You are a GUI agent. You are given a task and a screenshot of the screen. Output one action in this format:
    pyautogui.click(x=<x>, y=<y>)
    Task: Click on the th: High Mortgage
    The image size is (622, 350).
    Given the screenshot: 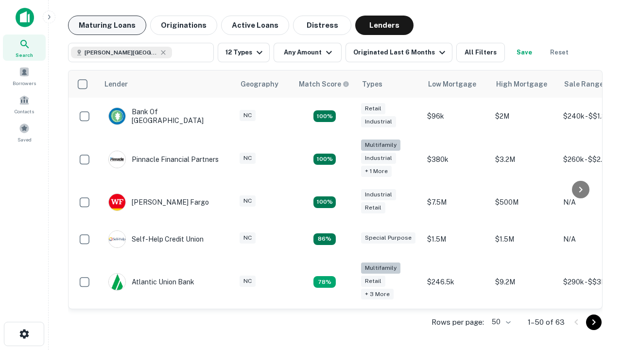 What is the action you would take?
    pyautogui.click(x=525, y=84)
    